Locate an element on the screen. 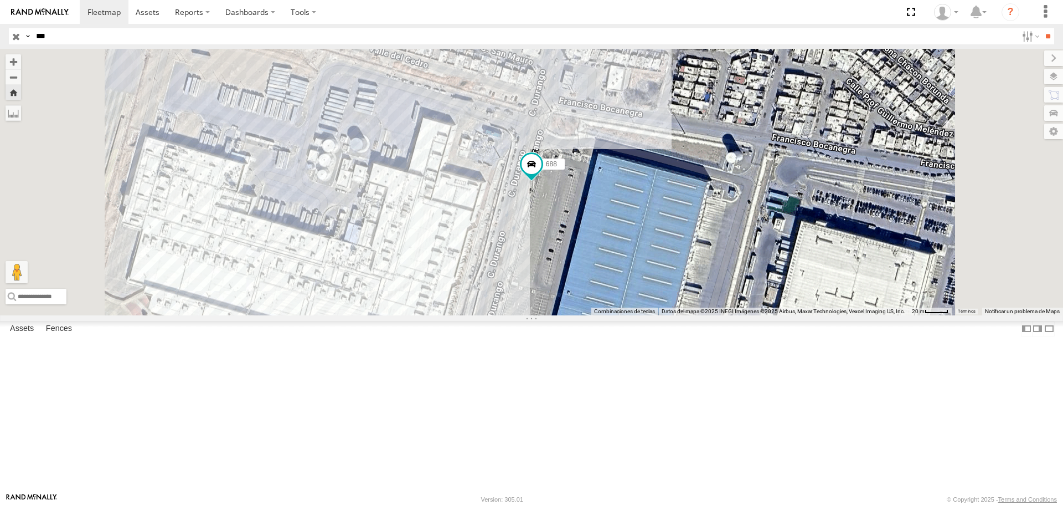  label: Fences is located at coordinates (59, 329).